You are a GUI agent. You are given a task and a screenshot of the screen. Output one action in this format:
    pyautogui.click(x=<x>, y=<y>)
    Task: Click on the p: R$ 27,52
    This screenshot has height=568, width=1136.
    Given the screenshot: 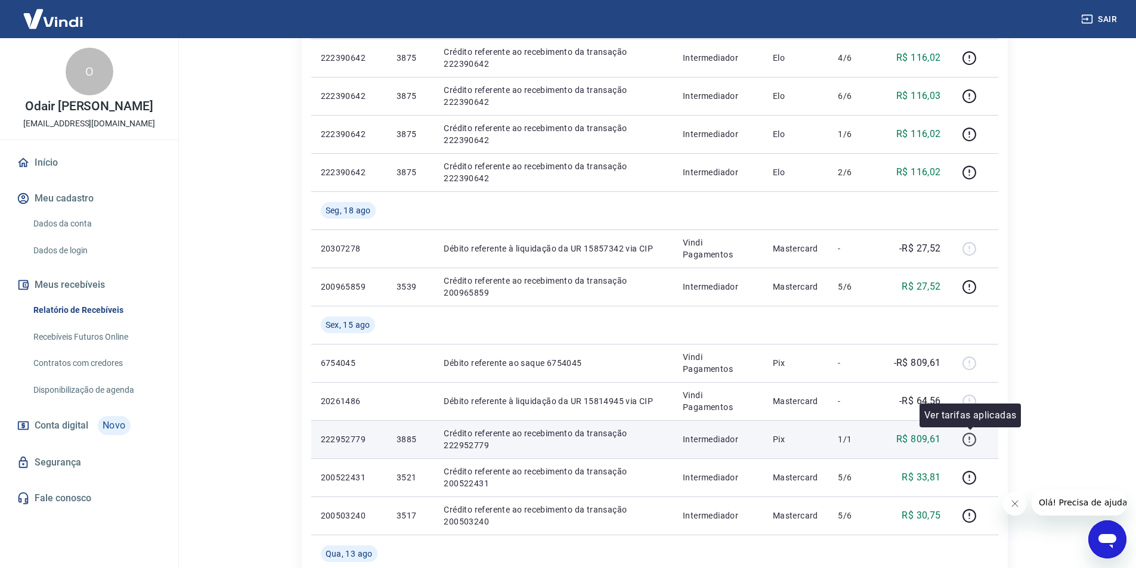 What is the action you would take?
    pyautogui.click(x=921, y=287)
    